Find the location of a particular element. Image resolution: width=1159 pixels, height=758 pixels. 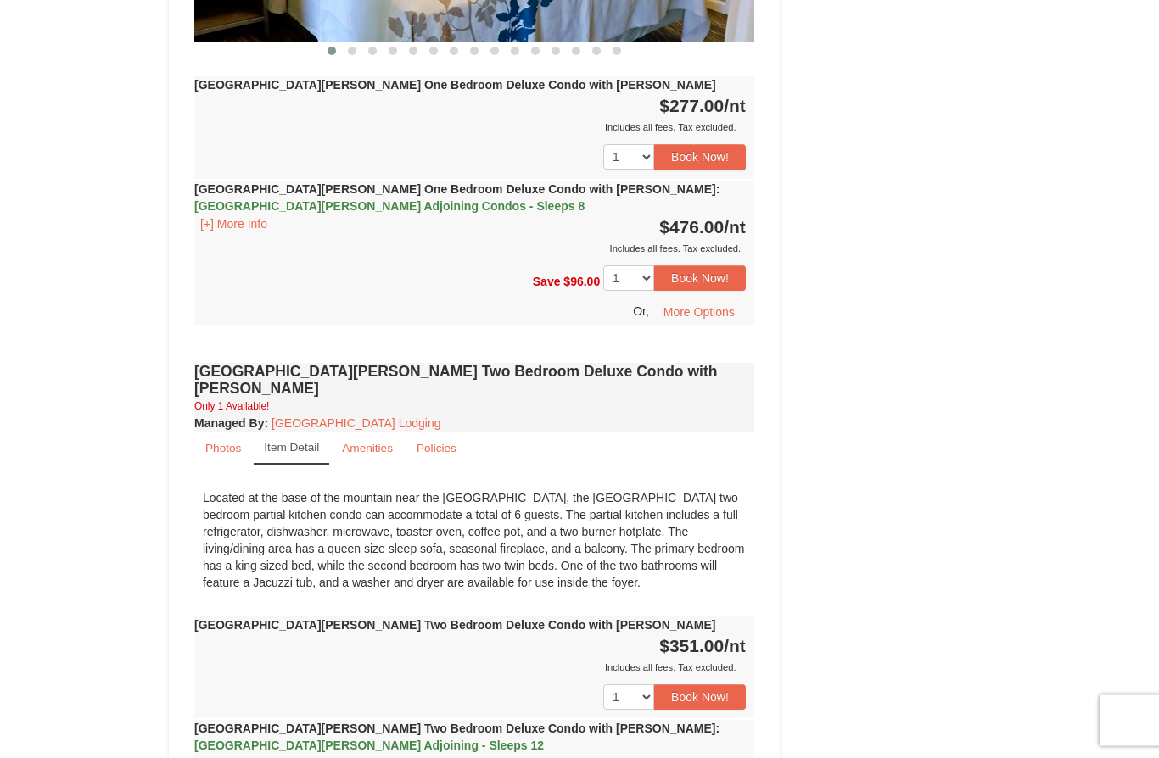

a: Item Detail is located at coordinates (291, 449).